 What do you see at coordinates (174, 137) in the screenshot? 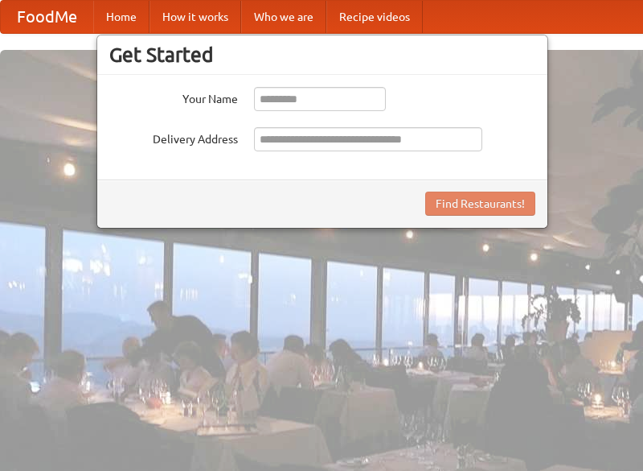
I see `label: Delivery Address` at bounding box center [174, 137].